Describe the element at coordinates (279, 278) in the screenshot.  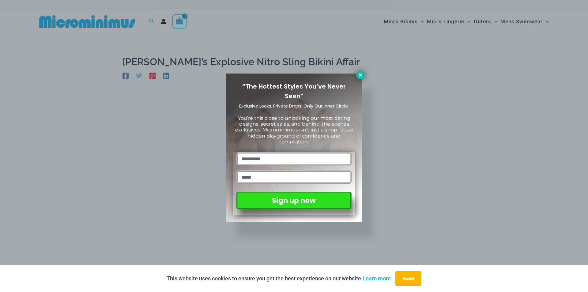
I see `p: This website uses cookies to ensure you get the best experience on our website.` at that location.